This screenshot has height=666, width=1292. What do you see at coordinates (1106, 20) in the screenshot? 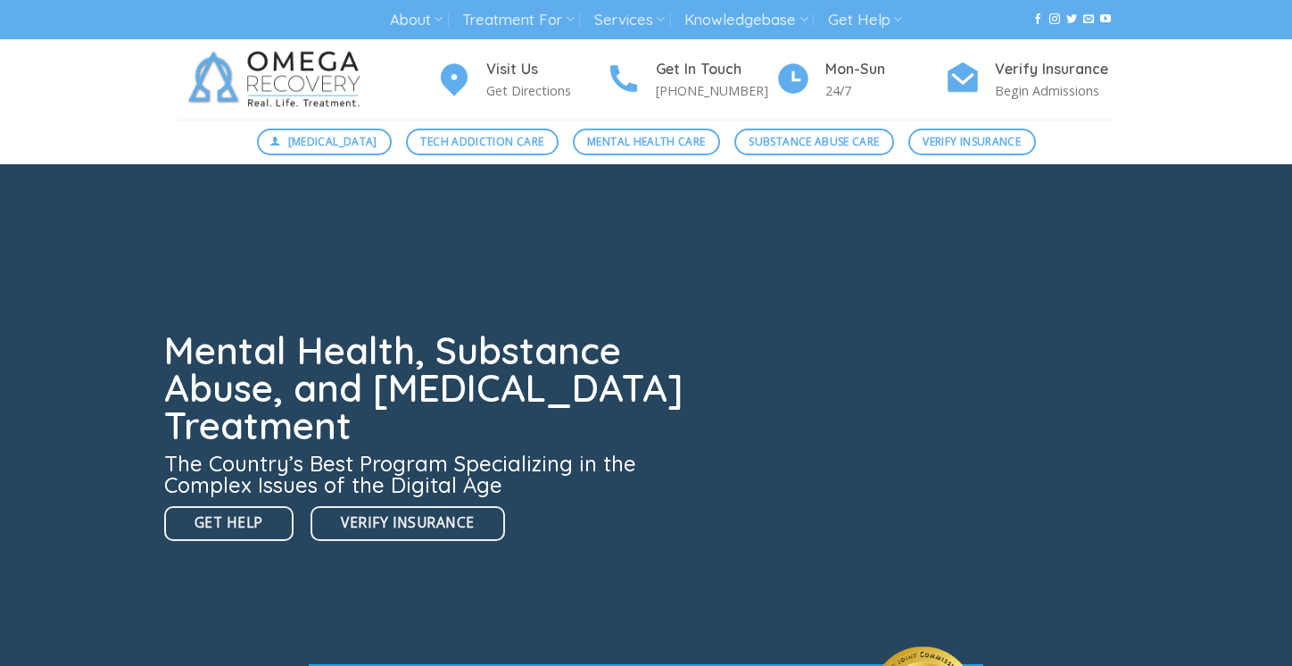
I see `a: Follow on YouTube` at bounding box center [1106, 20].